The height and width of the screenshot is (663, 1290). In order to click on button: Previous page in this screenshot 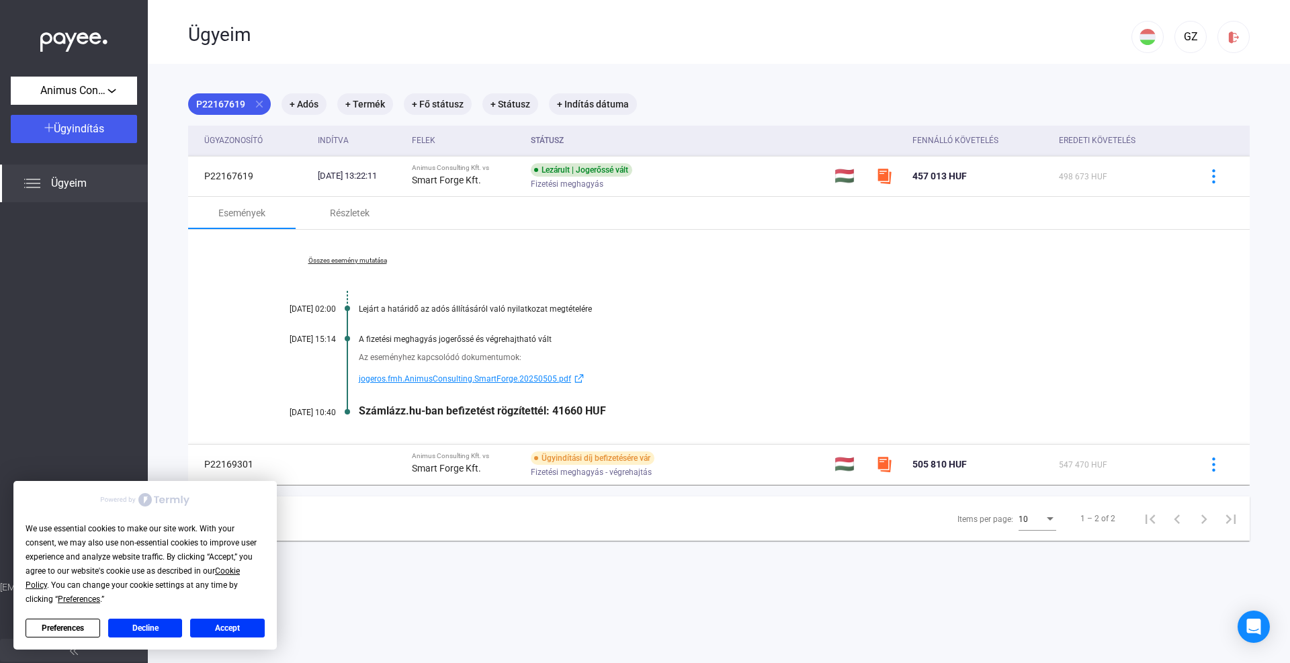, I will do `click(1177, 519)`.